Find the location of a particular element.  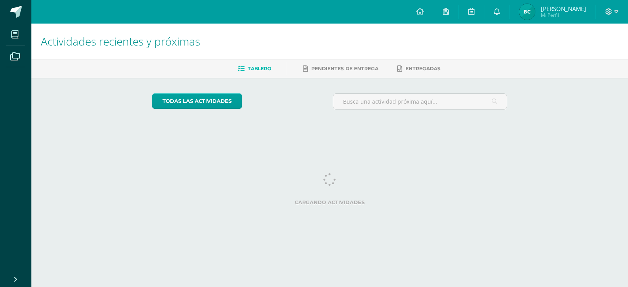

a: Tablero is located at coordinates (254, 69).